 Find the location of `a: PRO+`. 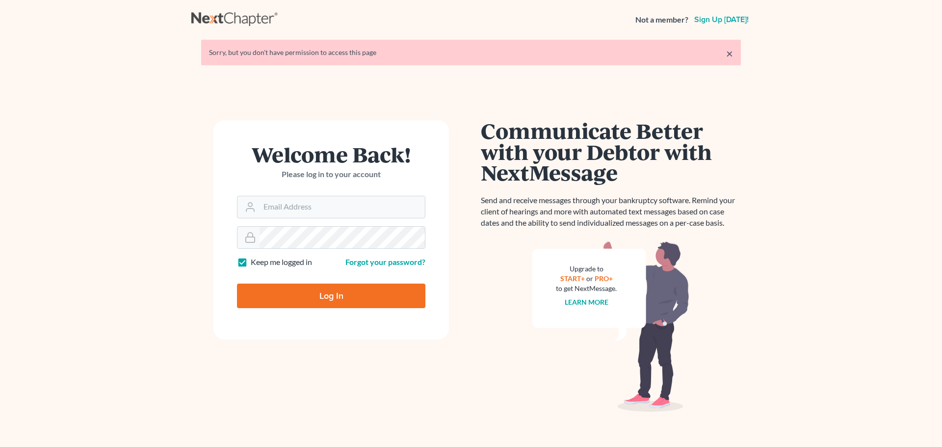

a: PRO+ is located at coordinates (604, 278).